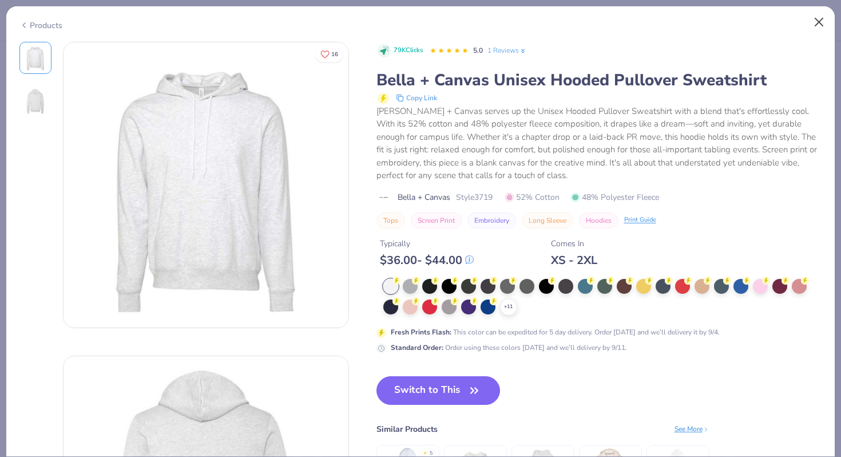 The image size is (841, 457). Describe the element at coordinates (438, 390) in the screenshot. I see `button: Switch to This` at that location.